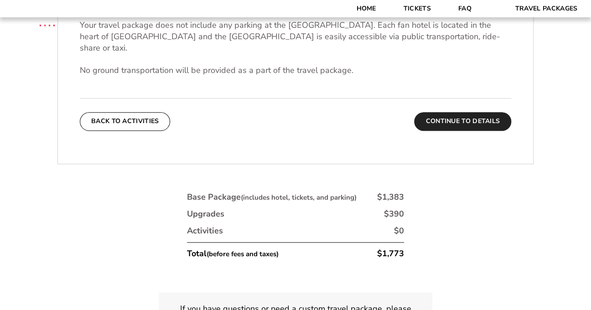 This screenshot has width=591, height=310. Describe the element at coordinates (272, 197) in the screenshot. I see `div: Base Package` at that location.